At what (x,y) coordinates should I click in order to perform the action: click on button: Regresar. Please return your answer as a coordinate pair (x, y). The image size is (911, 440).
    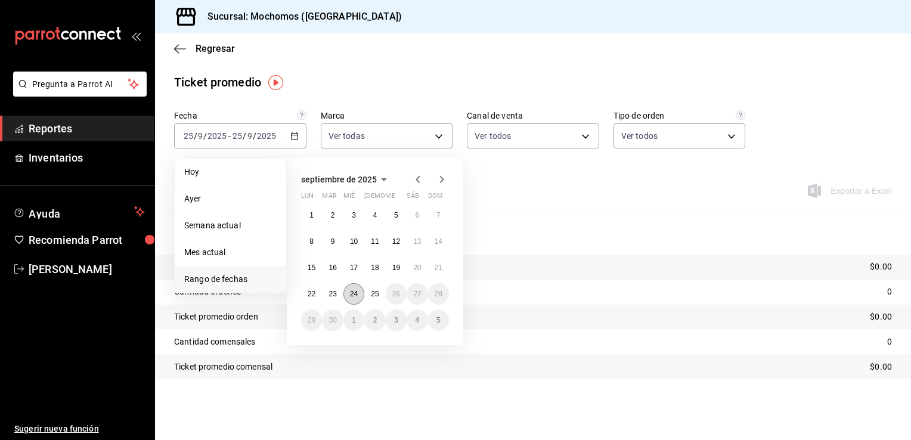
    Looking at the image, I should click on (205, 48).